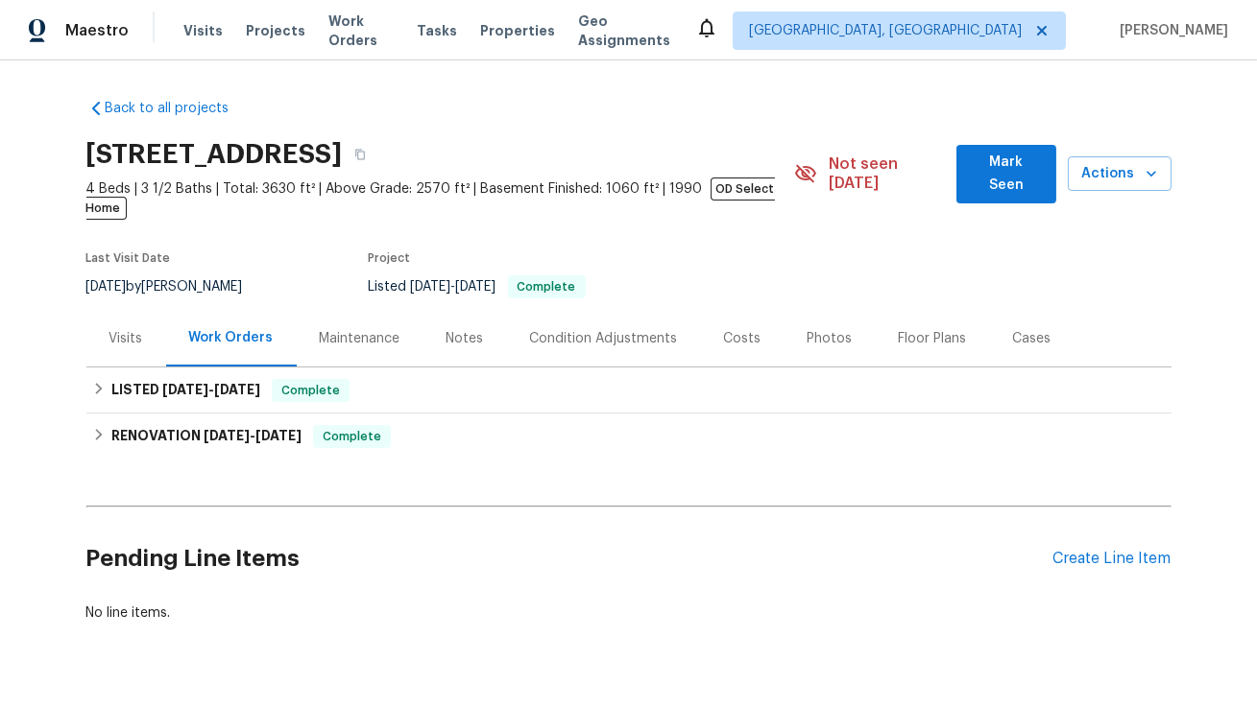 The height and width of the screenshot is (708, 1257). What do you see at coordinates (361, 31) in the screenshot?
I see `span: Work Orders` at bounding box center [361, 31].